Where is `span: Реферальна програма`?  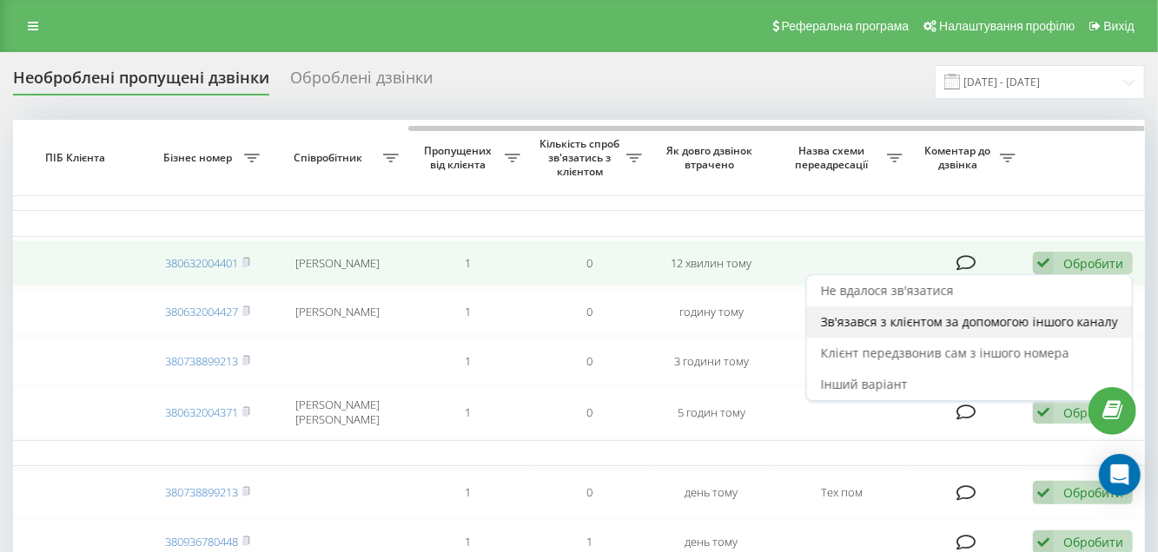 span: Реферальна програма is located at coordinates (845, 26).